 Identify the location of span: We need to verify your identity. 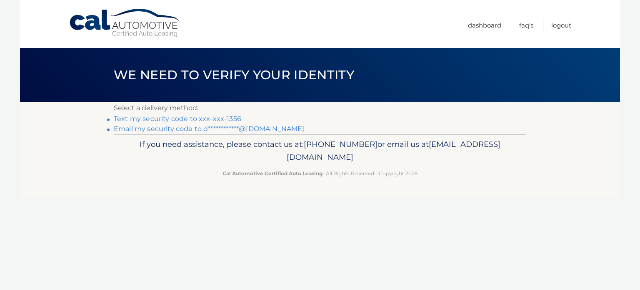
(234, 75).